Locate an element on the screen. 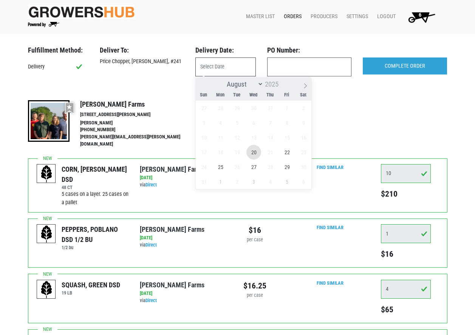 This screenshot has width=475, height=335. h6: 19 LB is located at coordinates (91, 292).